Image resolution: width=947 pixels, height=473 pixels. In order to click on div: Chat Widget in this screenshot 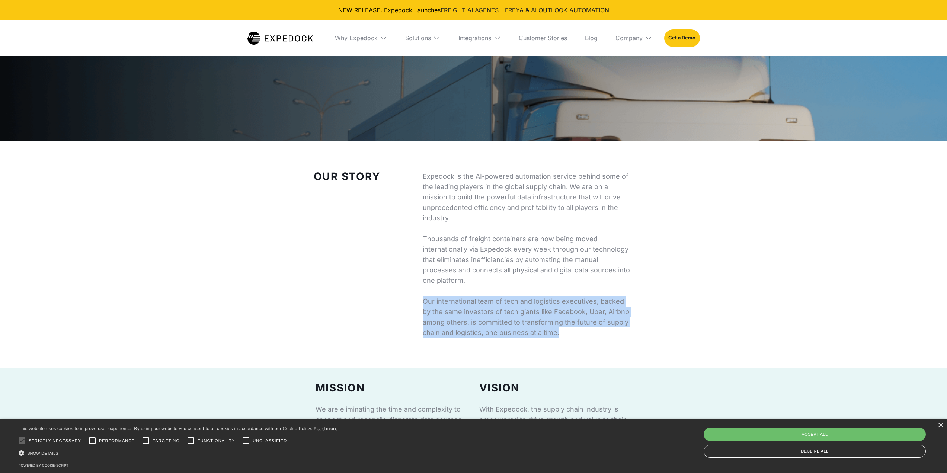, I will do `click(885, 433)`.